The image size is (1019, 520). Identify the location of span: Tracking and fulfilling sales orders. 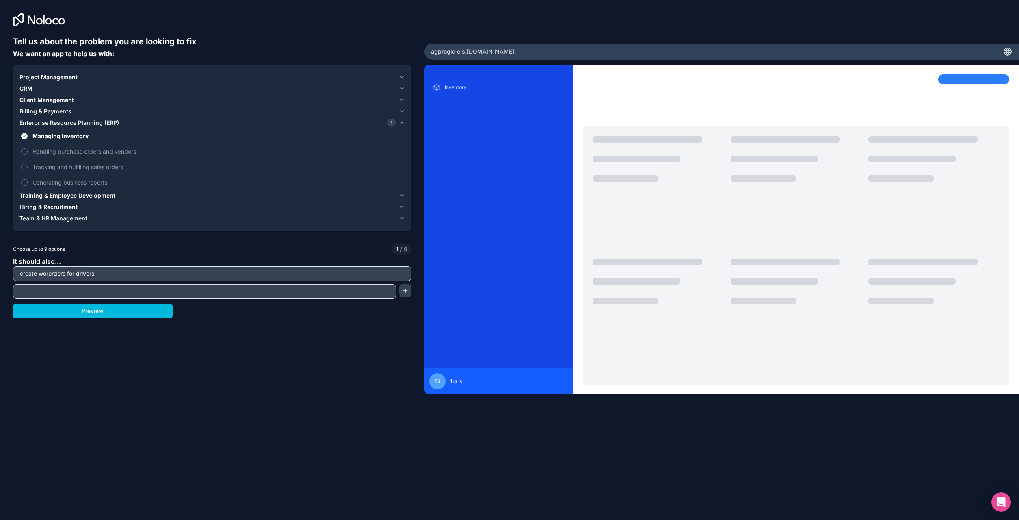
(218, 167).